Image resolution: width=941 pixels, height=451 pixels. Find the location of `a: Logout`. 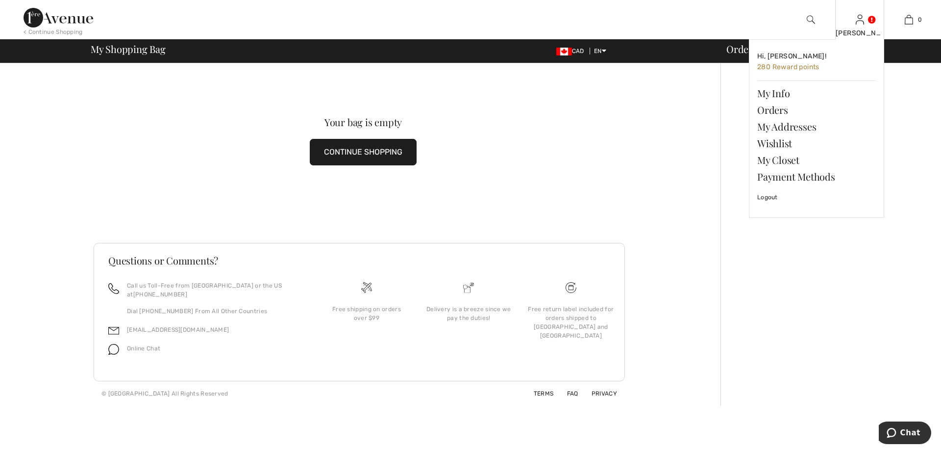

a: Logout is located at coordinates (817, 197).